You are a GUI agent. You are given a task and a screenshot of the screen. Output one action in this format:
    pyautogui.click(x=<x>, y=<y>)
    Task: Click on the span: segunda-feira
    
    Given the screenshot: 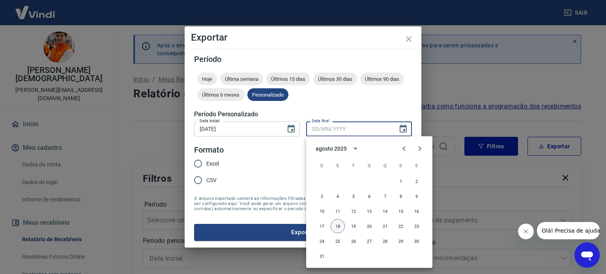 What is the action you would take?
    pyautogui.click(x=338, y=166)
    